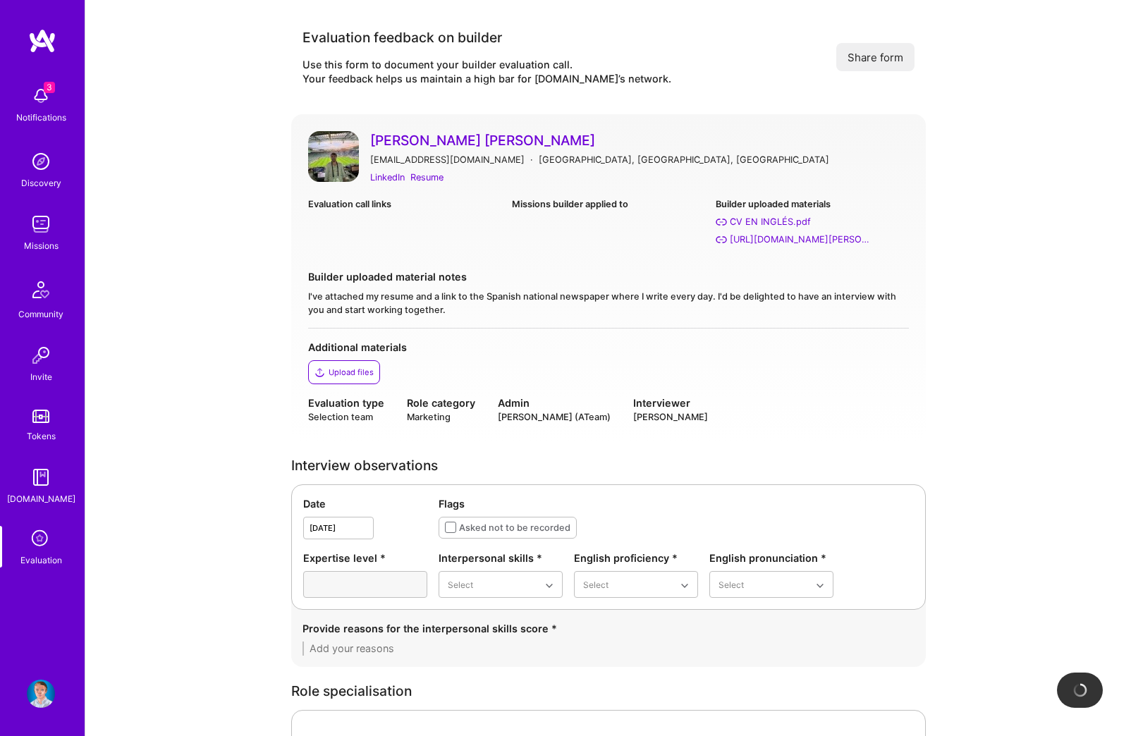 The height and width of the screenshot is (736, 1131). Describe the element at coordinates (41, 117) in the screenshot. I see `div: Notifications` at that location.